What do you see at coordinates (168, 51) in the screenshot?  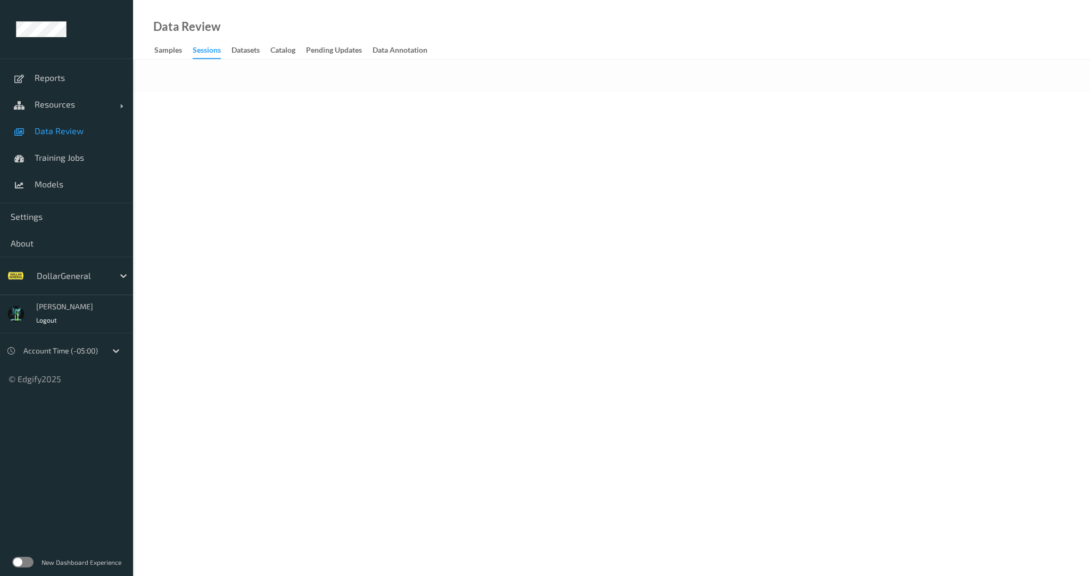 I see `div: Samples` at bounding box center [168, 51].